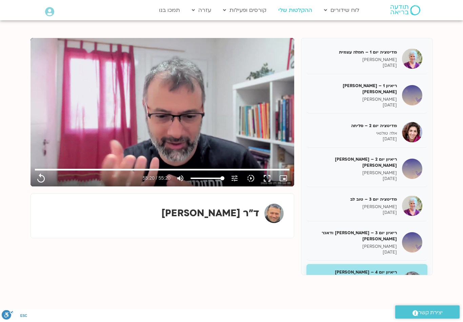  I want to click on h5: מדיטציה יום 2 – סליחה, so click(354, 126).